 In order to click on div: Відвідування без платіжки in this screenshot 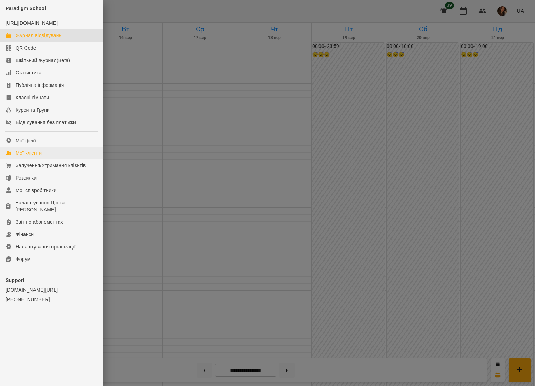, I will do `click(46, 122)`.